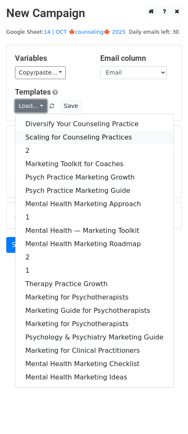  Describe the element at coordinates (66, 32) in the screenshot. I see `small: Google Sheet:` at that location.